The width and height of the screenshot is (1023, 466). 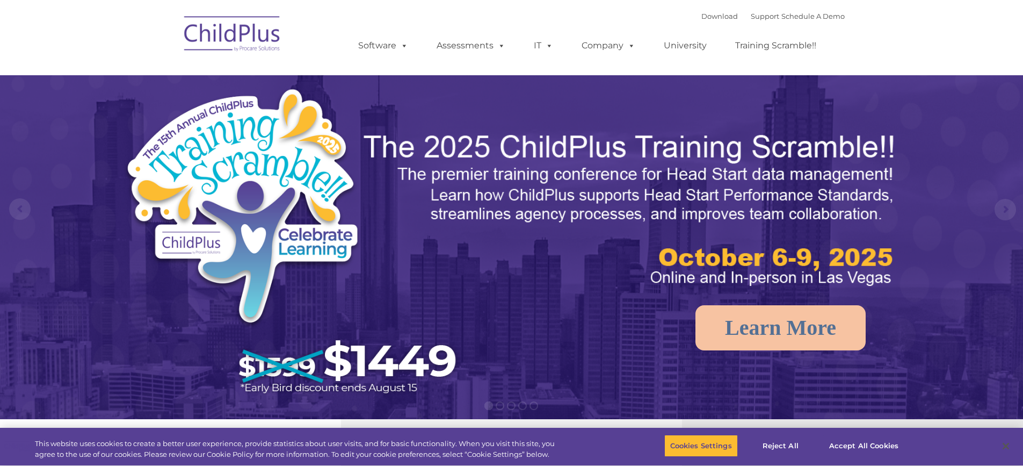 I want to click on span: Last name, so click(x=165, y=75).